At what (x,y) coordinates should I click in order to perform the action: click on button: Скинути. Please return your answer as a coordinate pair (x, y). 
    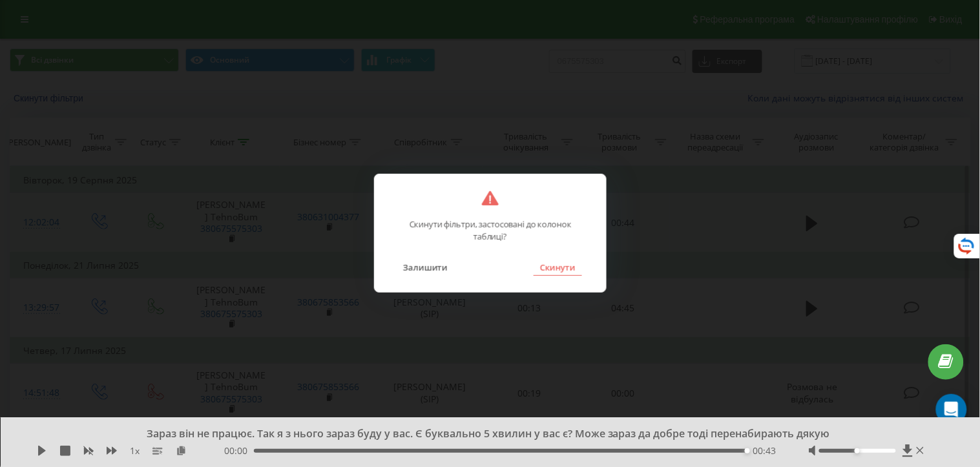
    Looking at the image, I should click on (558, 267).